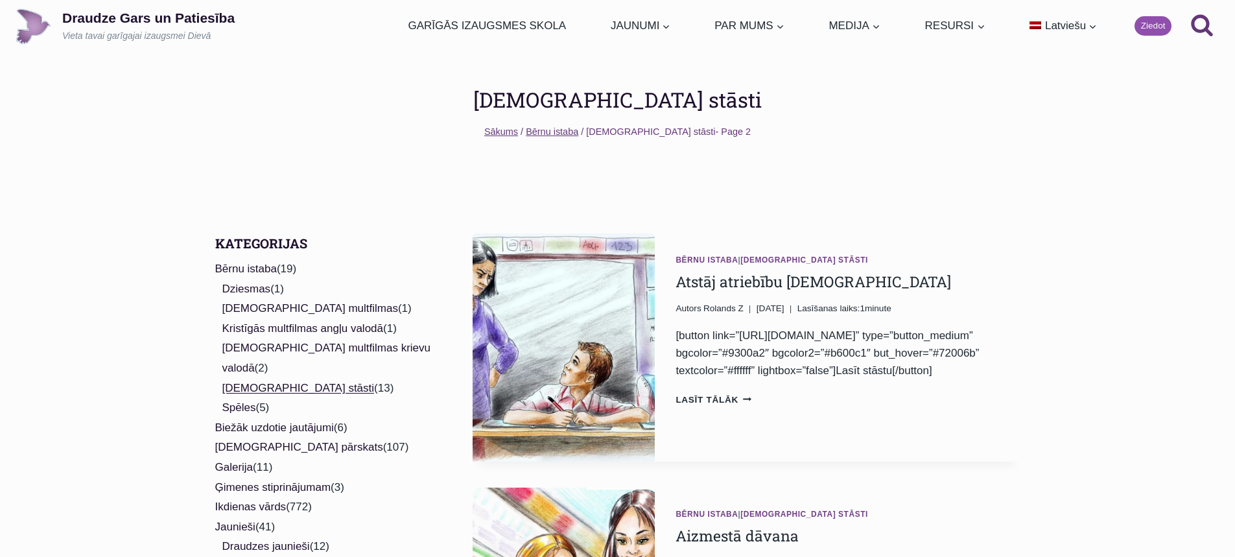  I want to click on a: Jaunieši, so click(235, 526).